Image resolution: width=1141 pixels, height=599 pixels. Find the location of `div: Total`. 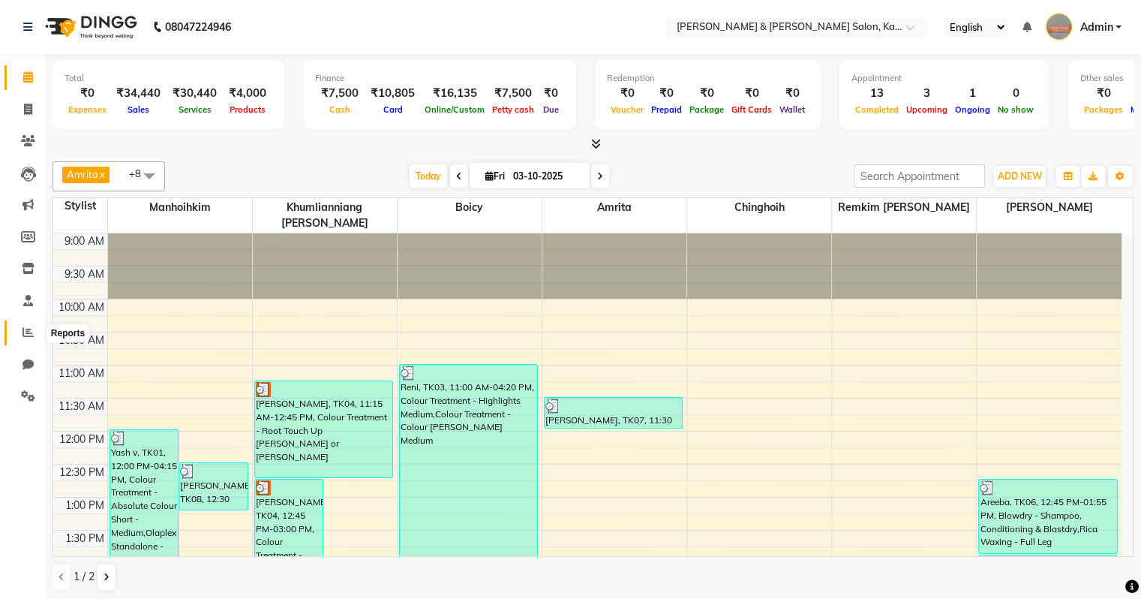

div: Total is located at coordinates (168, 78).